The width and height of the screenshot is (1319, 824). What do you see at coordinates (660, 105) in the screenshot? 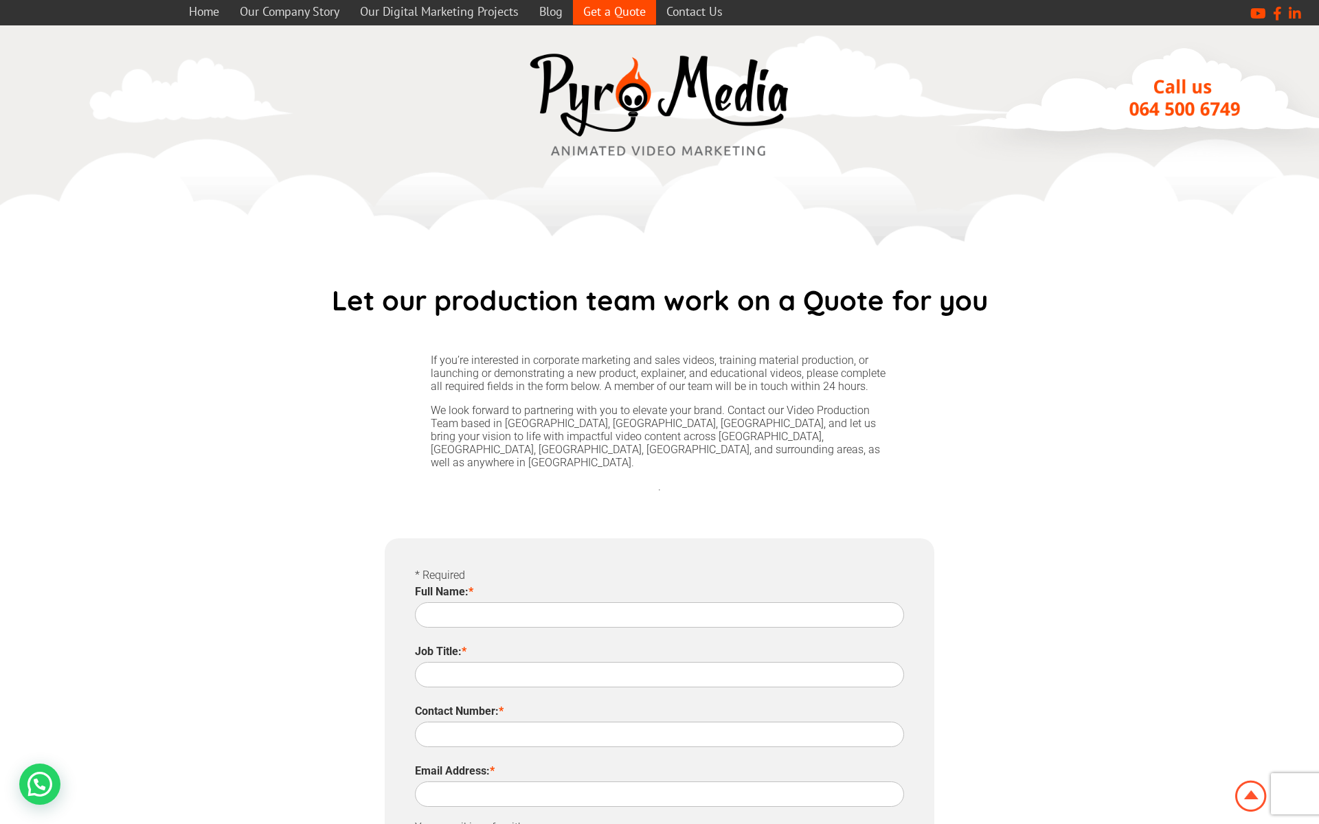
I see `img: video marketing media company westville durban logo` at bounding box center [660, 105].